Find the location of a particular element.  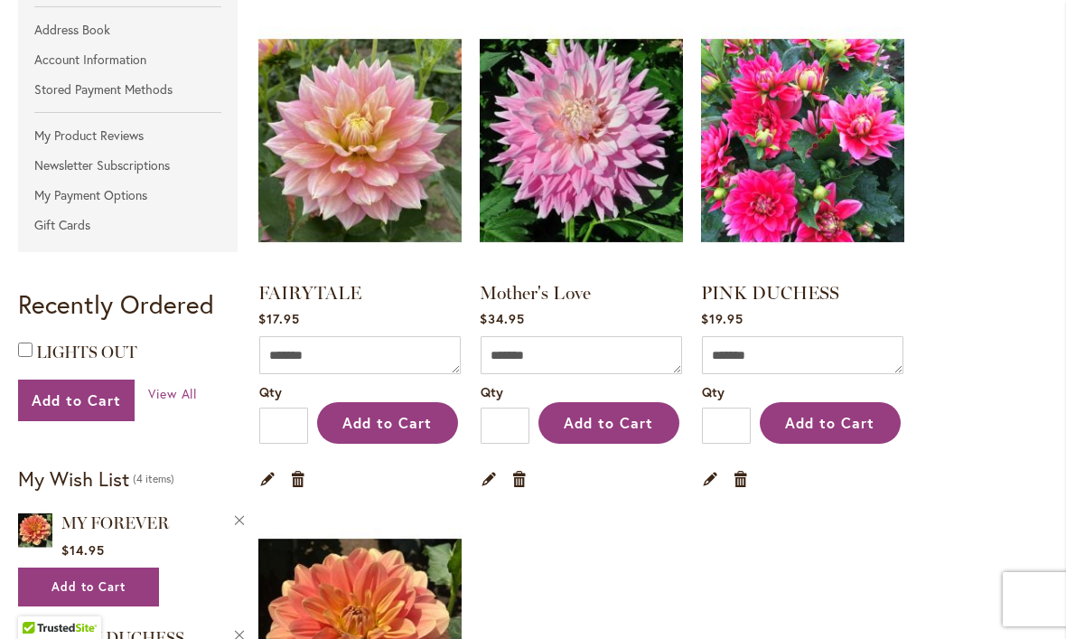

span: $17.95 is located at coordinates (279, 318).